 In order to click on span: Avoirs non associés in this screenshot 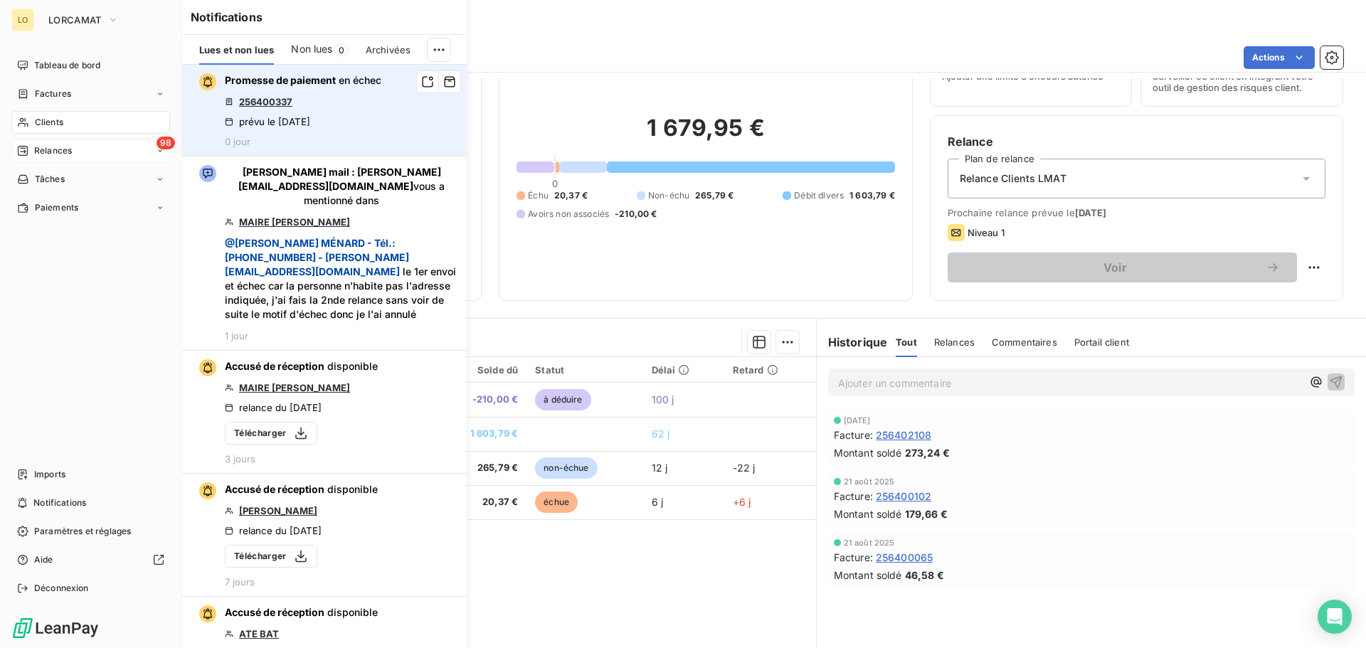, I will do `click(569, 214)`.